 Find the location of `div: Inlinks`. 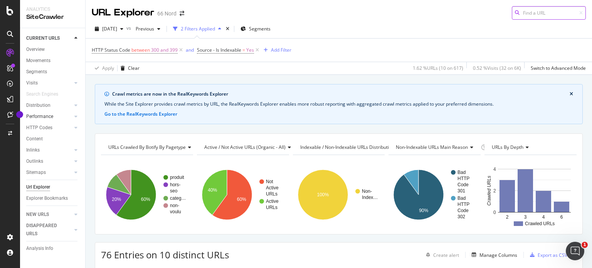

div: Inlinks is located at coordinates (33, 150).